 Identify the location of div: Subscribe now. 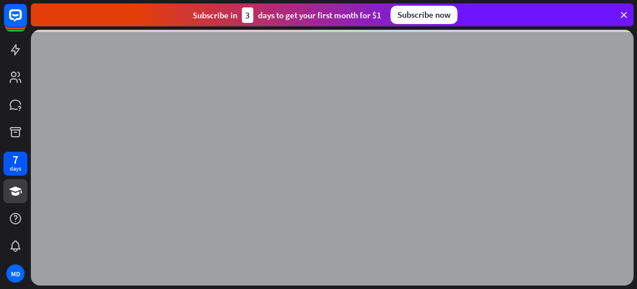
(424, 15).